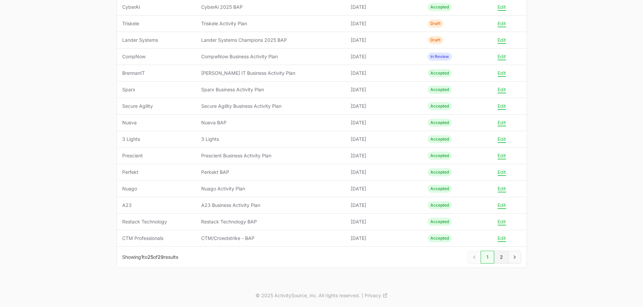 The image size is (643, 307). I want to click on p: © 2025 ActivitySource, inc. All rights reserved., so click(308, 296).